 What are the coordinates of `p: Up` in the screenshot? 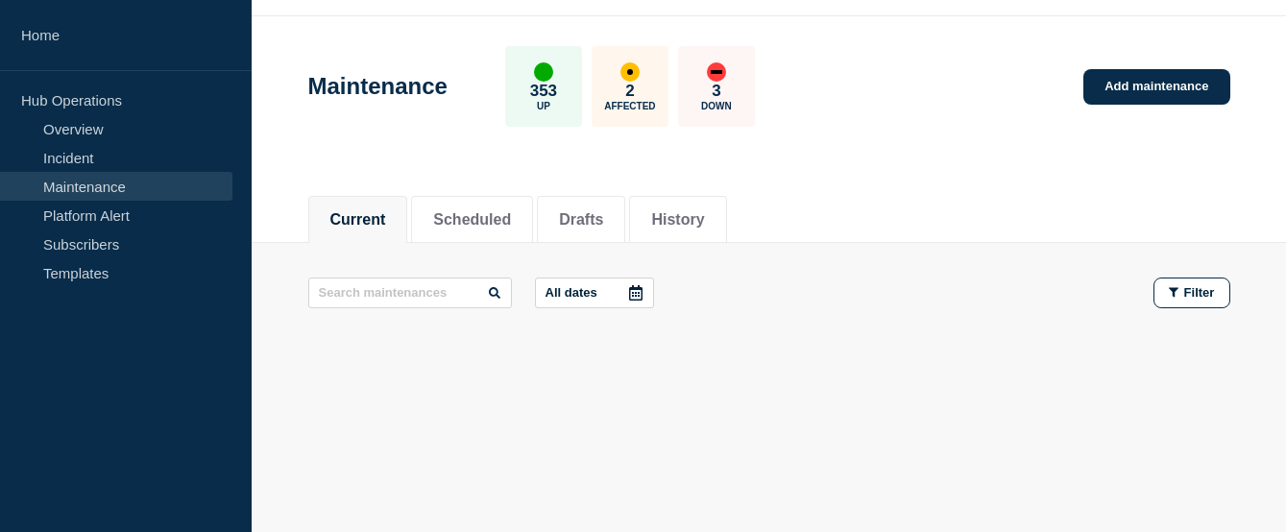 It's located at (543, 106).